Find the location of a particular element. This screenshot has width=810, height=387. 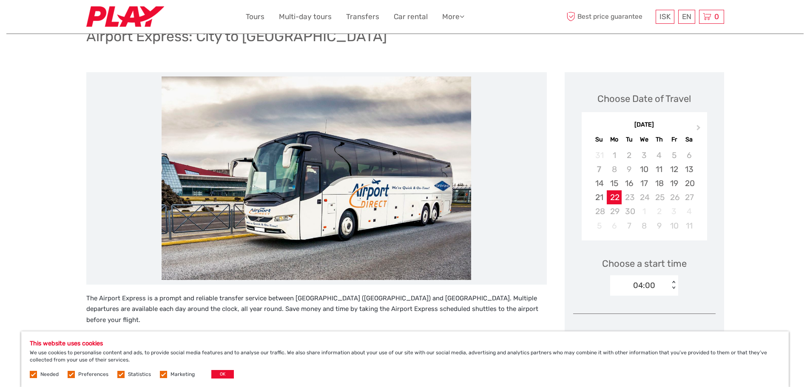

span: Choose a start time is located at coordinates (644, 264).